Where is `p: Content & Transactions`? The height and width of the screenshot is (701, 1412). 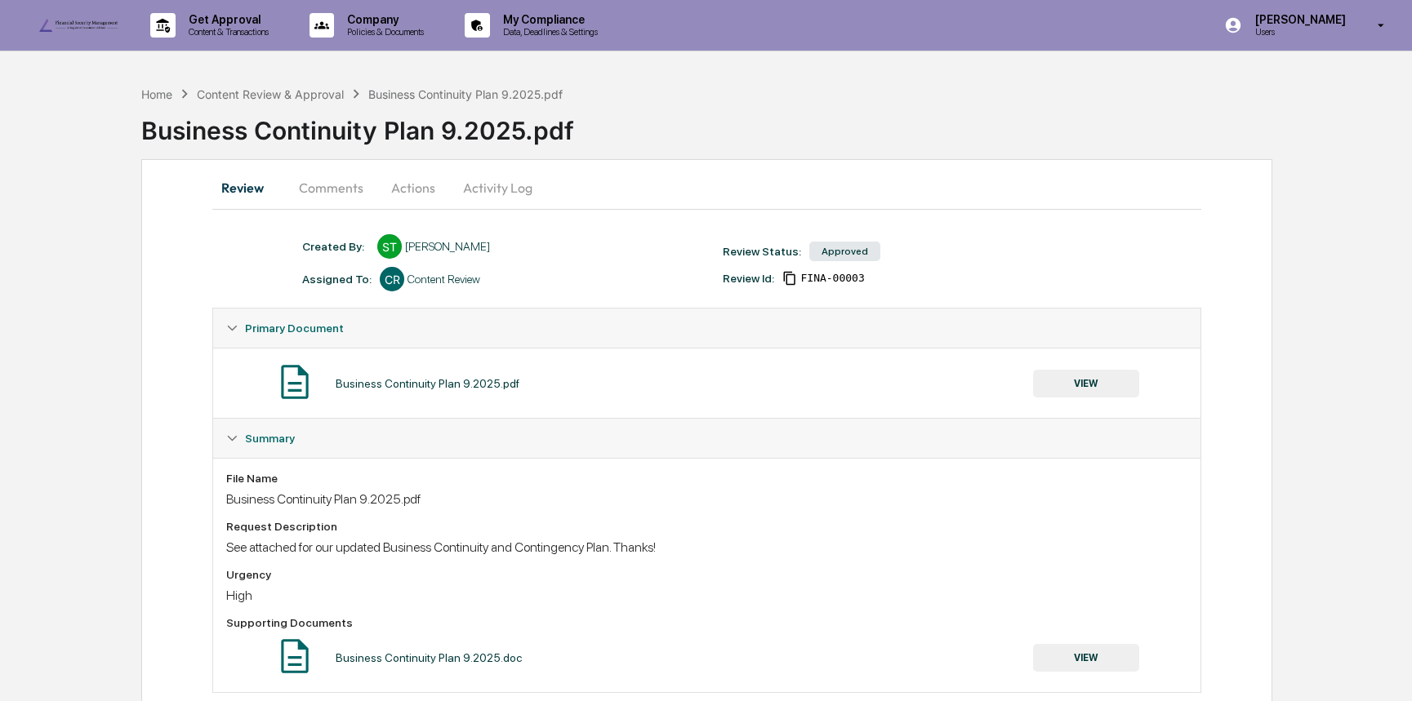 p: Content & Transactions is located at coordinates (226, 32).